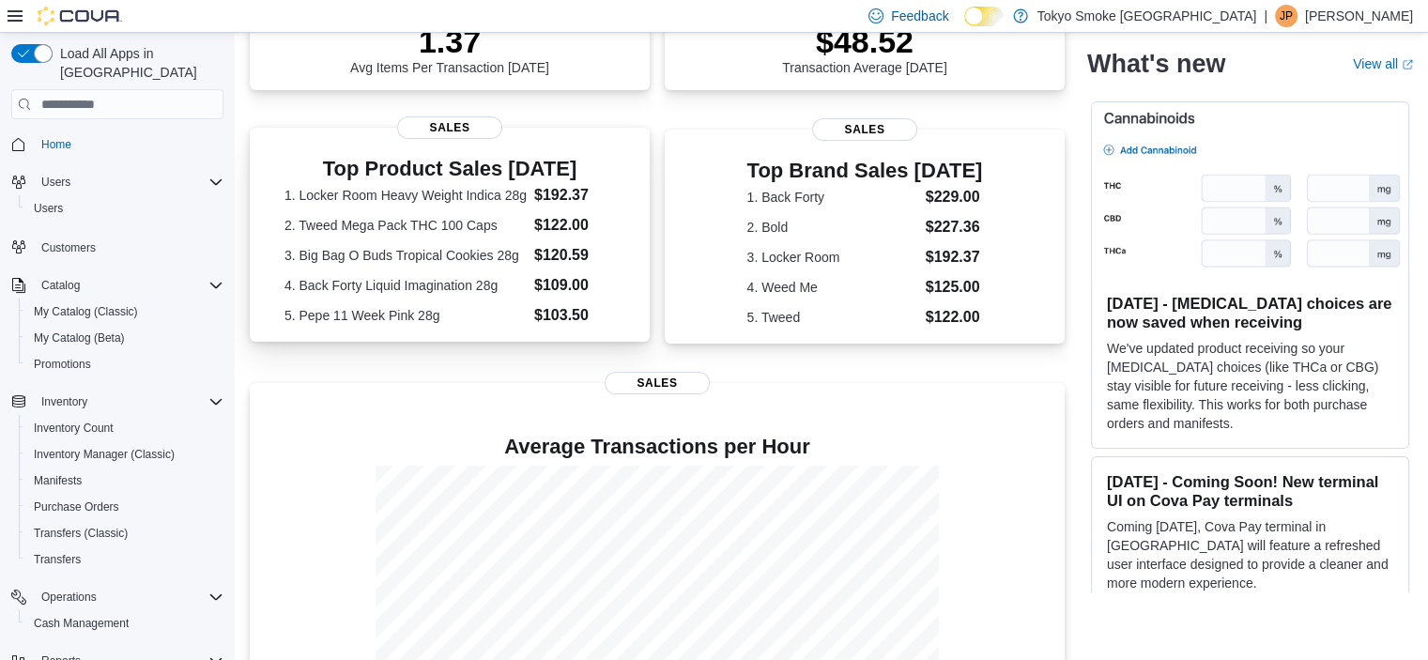 The width and height of the screenshot is (1428, 660). Describe the element at coordinates (984, 16) in the screenshot. I see `input: Dark Mode` at that location.